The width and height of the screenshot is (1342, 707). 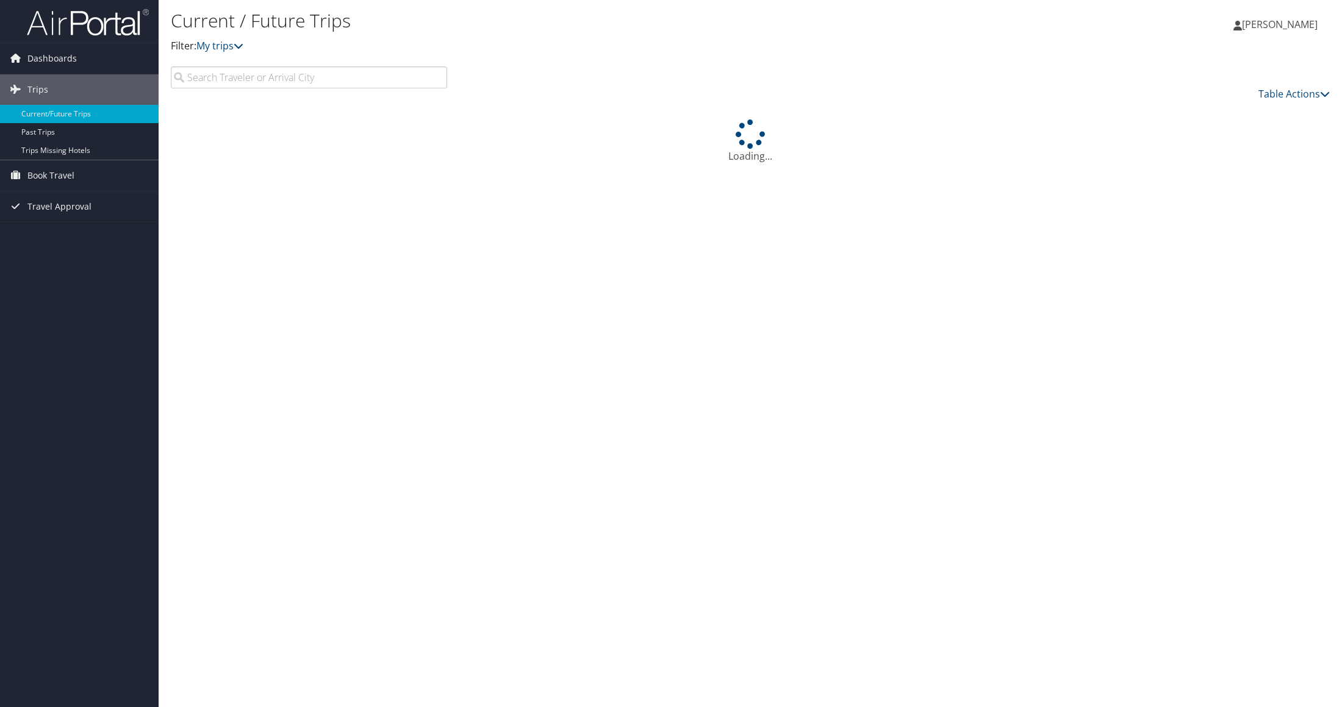 I want to click on p: Filter:, so click(x=557, y=46).